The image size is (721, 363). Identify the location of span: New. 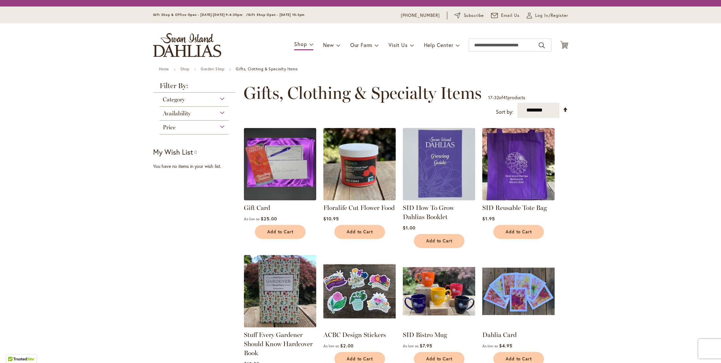
(328, 45).